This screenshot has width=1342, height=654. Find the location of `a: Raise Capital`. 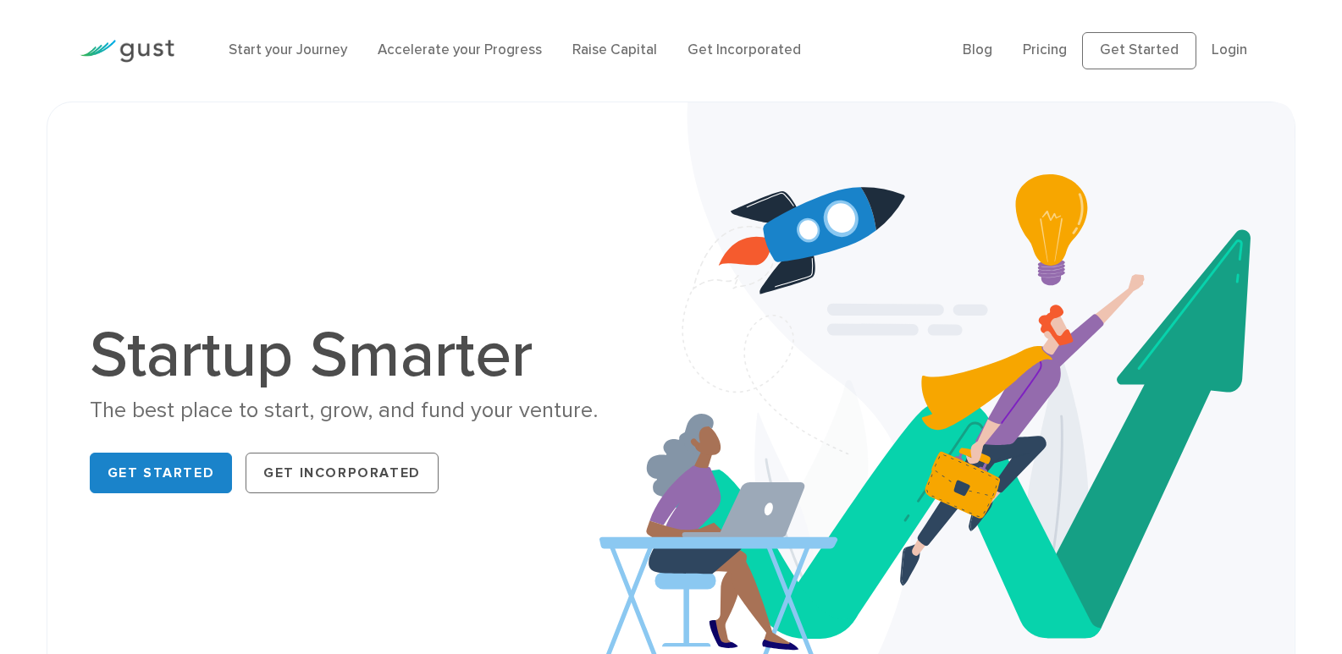

a: Raise Capital is located at coordinates (615, 50).